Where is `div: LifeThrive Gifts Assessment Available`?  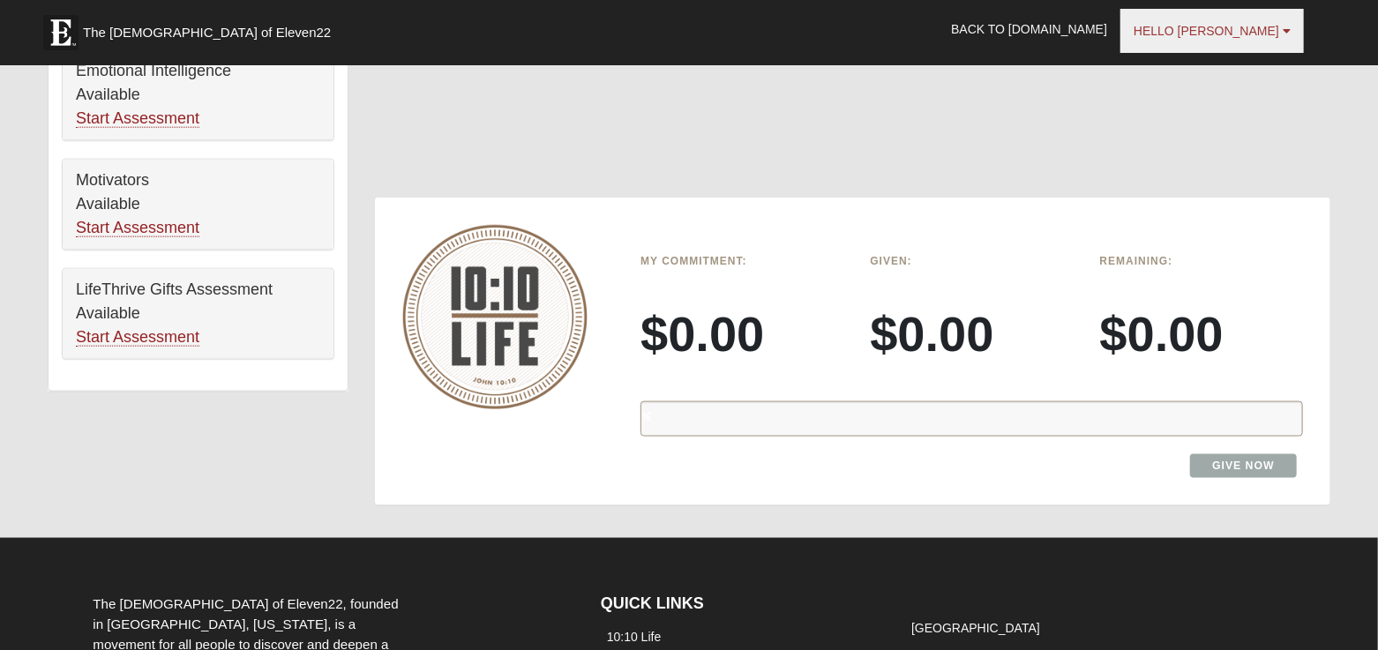
div: LifeThrive Gifts Assessment Available is located at coordinates (198, 314).